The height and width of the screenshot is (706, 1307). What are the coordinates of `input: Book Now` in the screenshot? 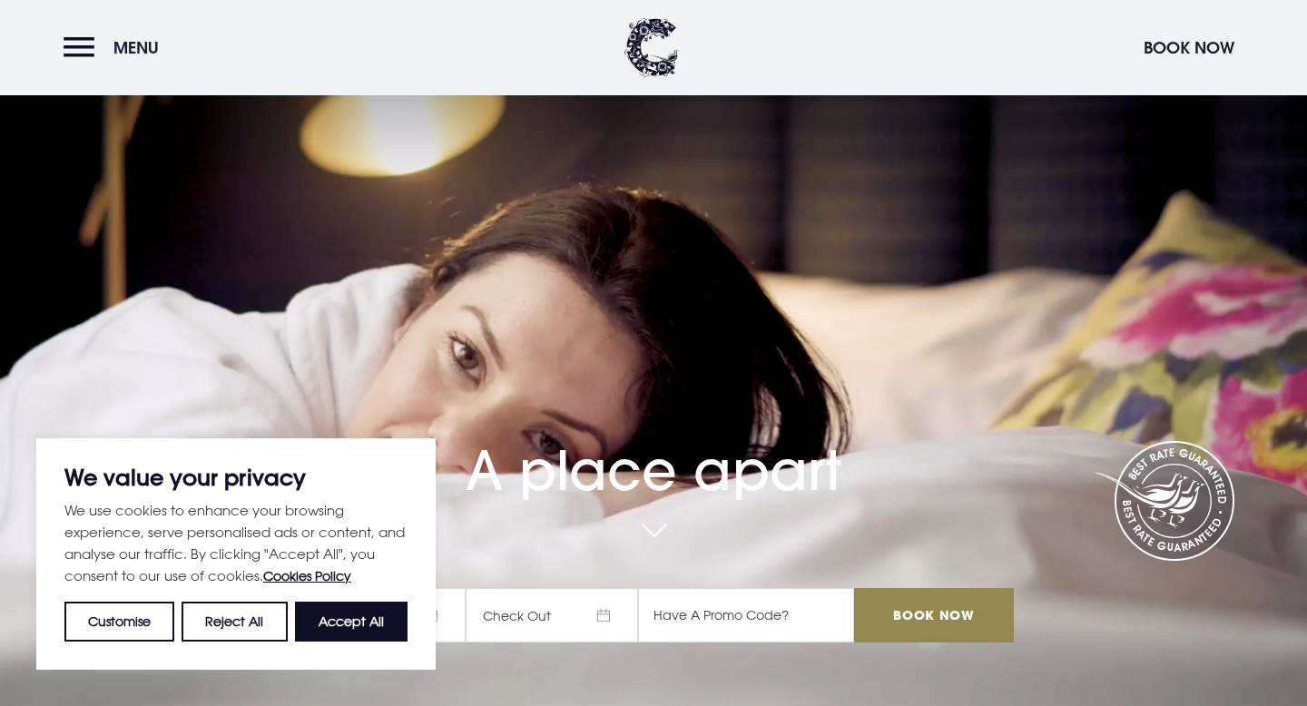 It's located at (934, 616).